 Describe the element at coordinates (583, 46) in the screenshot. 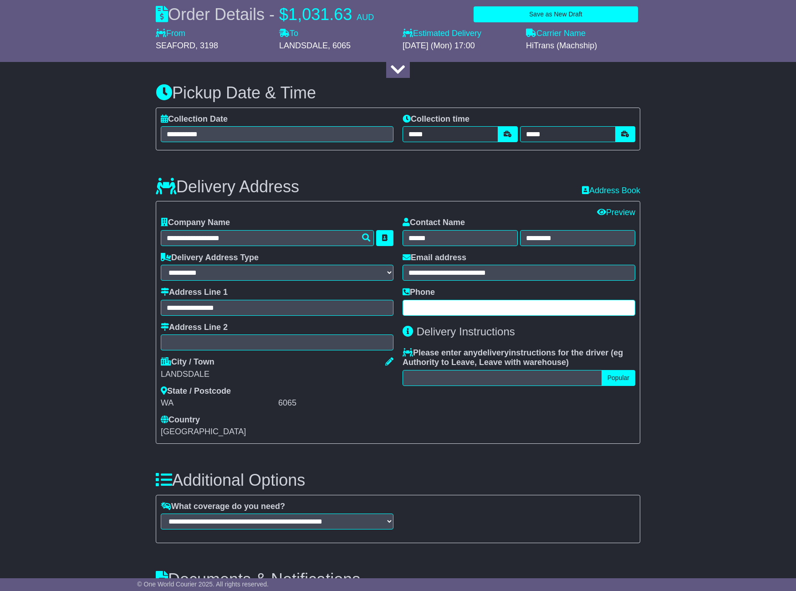

I see `div: HiTrans (Machship)` at that location.